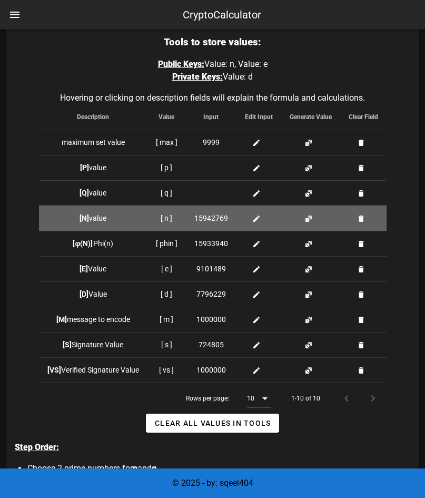 This screenshot has height=498, width=425. Describe the element at coordinates (15, 15) in the screenshot. I see `button: nav-menu-toggle` at that location.